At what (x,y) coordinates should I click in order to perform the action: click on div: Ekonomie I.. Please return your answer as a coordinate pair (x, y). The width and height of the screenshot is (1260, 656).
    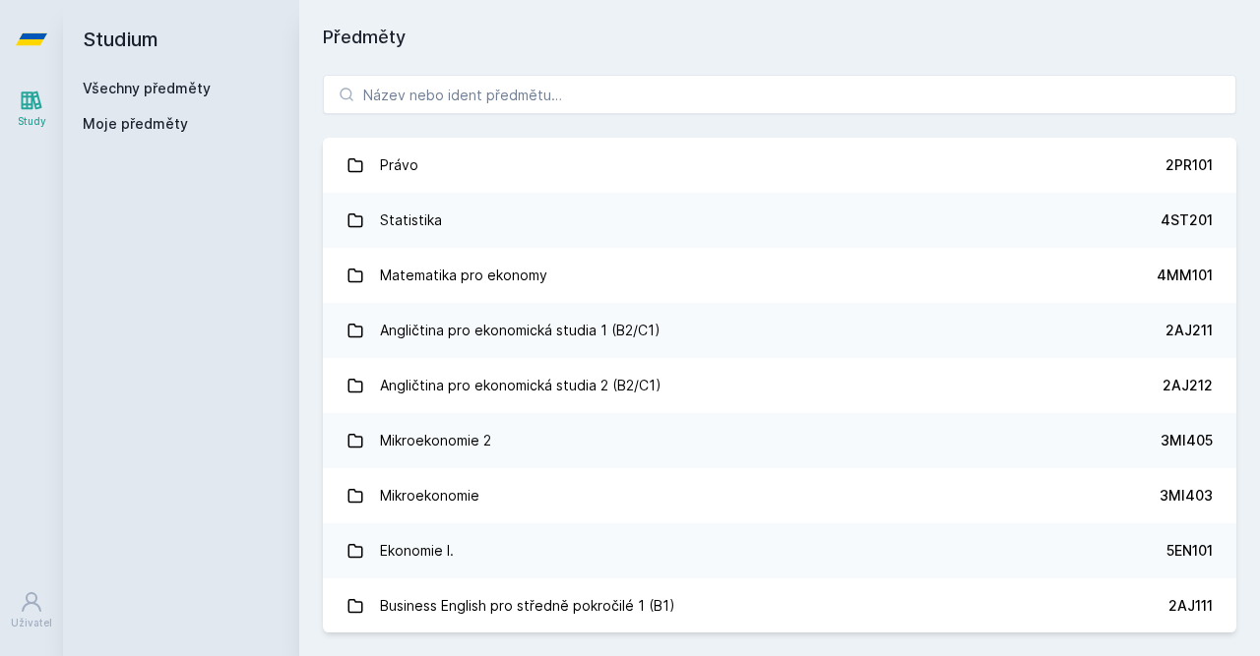
    Looking at the image, I should click on (416, 551).